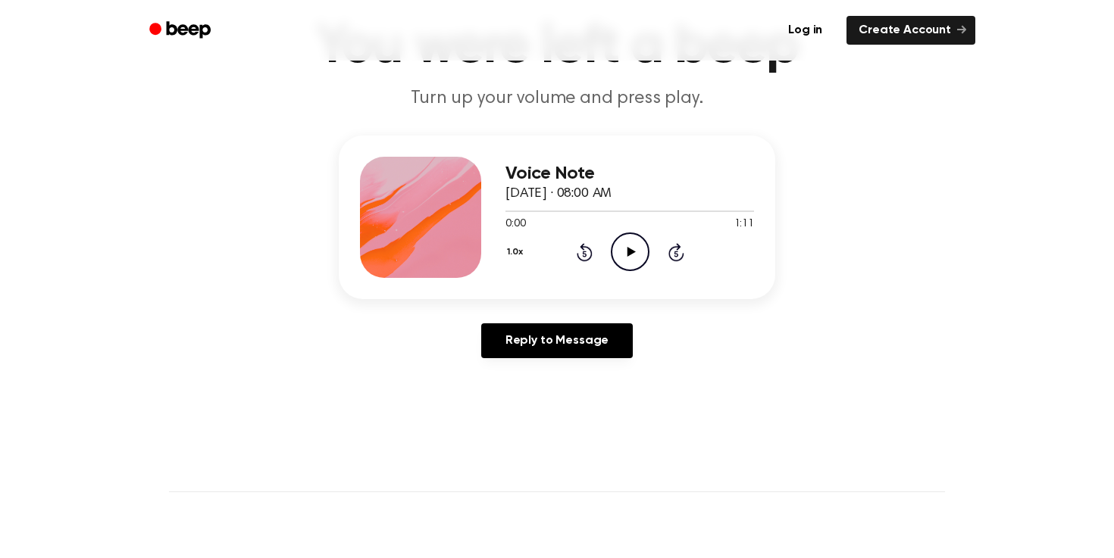  I want to click on p: Turn up your volume and press play., so click(557, 99).